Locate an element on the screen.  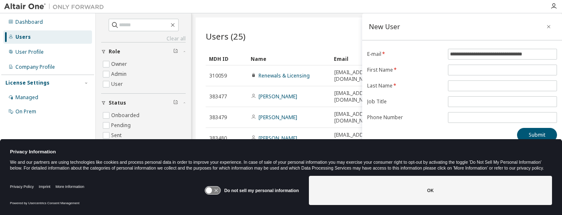
label: Sent is located at coordinates (117, 135).